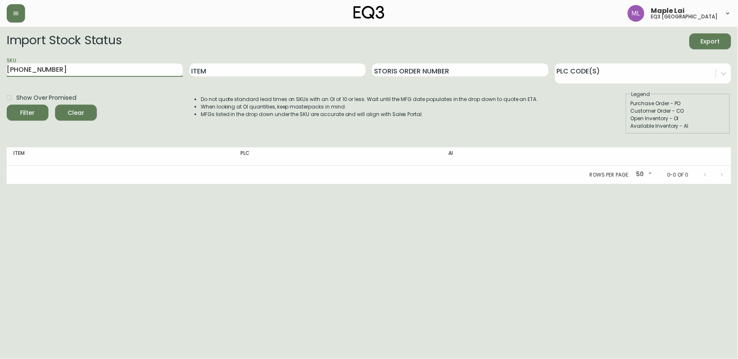  I want to click on th: AI, so click(525, 157).